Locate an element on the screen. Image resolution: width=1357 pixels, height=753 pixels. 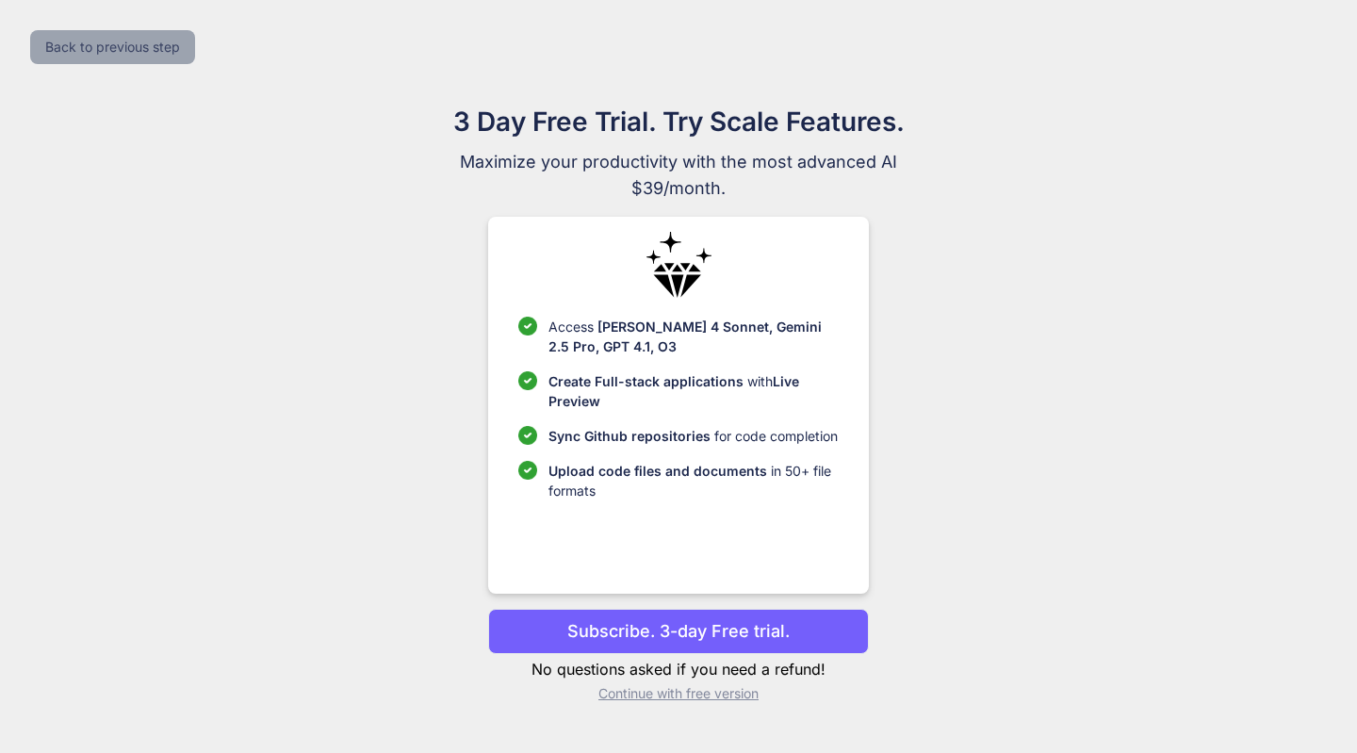
p: No questions asked if you need a refund! is located at coordinates (678, 669).